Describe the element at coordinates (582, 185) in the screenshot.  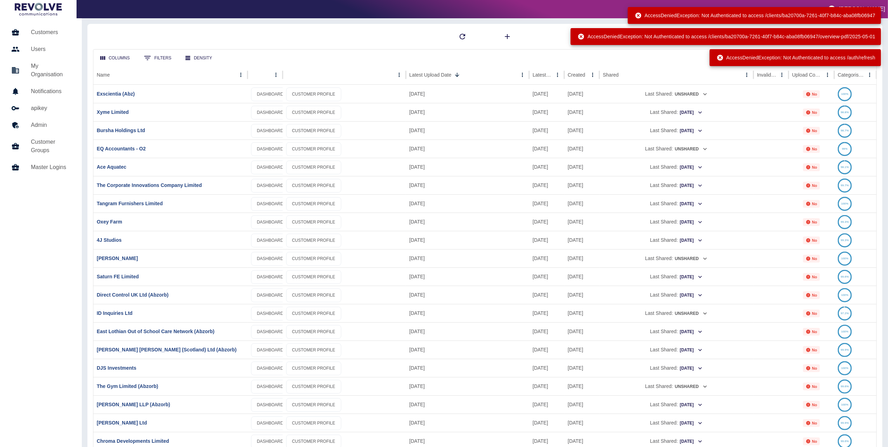
I see `div: 18 Dec 2024` at that location.